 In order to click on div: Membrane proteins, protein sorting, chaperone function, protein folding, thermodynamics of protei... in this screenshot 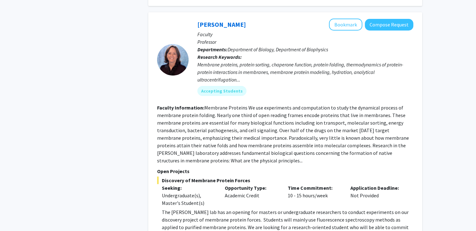, I will do `click(305, 72)`.